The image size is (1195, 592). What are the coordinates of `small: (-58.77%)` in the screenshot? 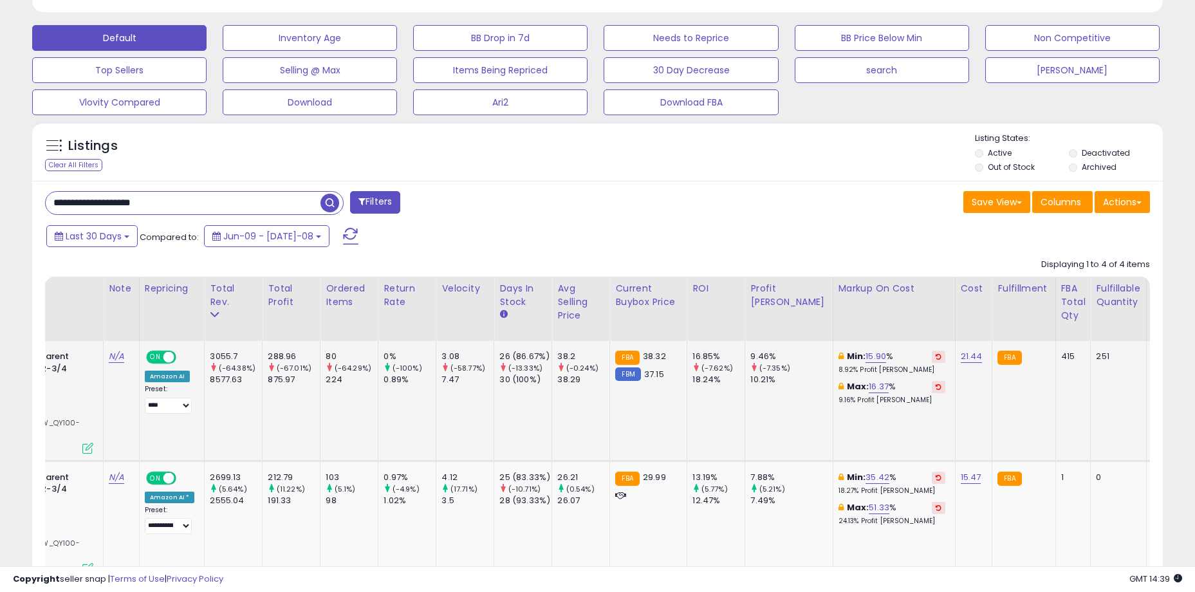 It's located at (468, 368).